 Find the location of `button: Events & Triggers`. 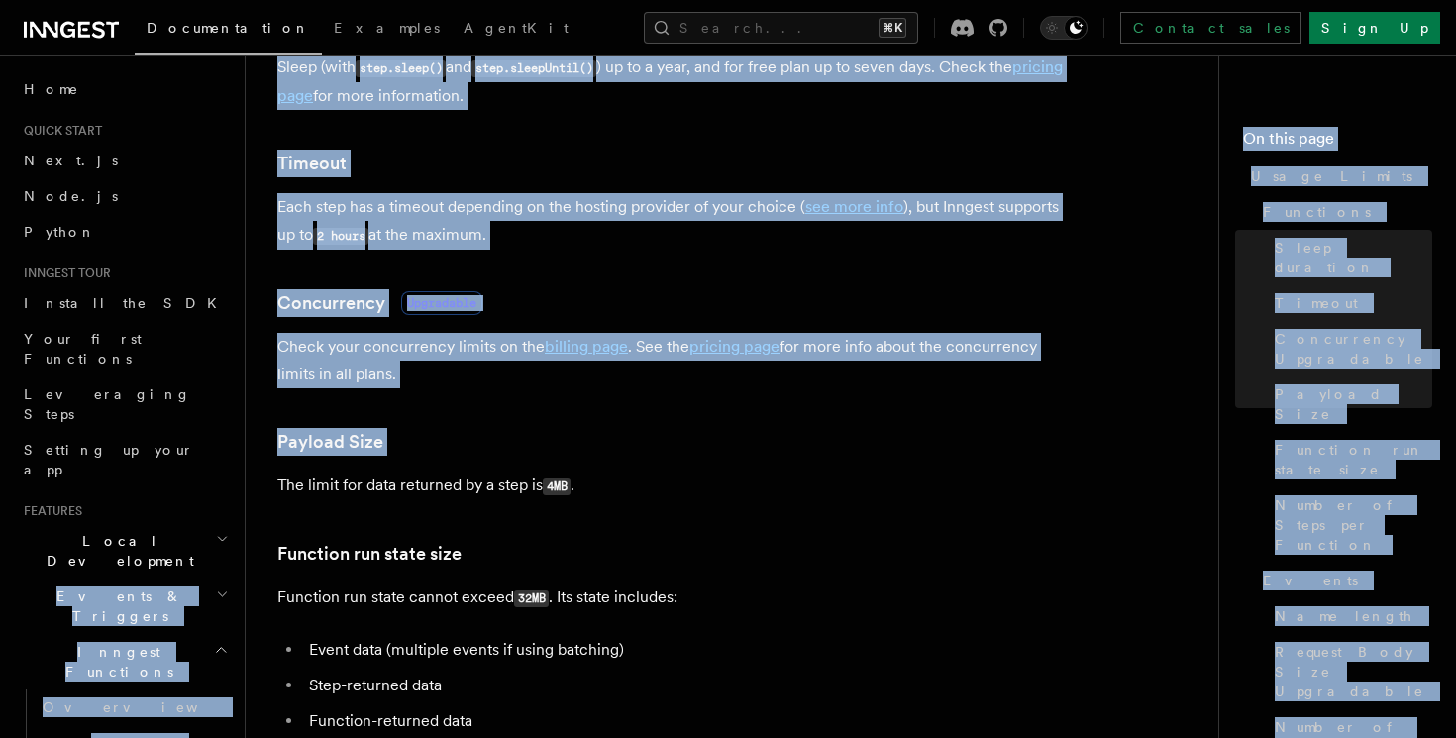

button: Events & Triggers is located at coordinates (124, 606).